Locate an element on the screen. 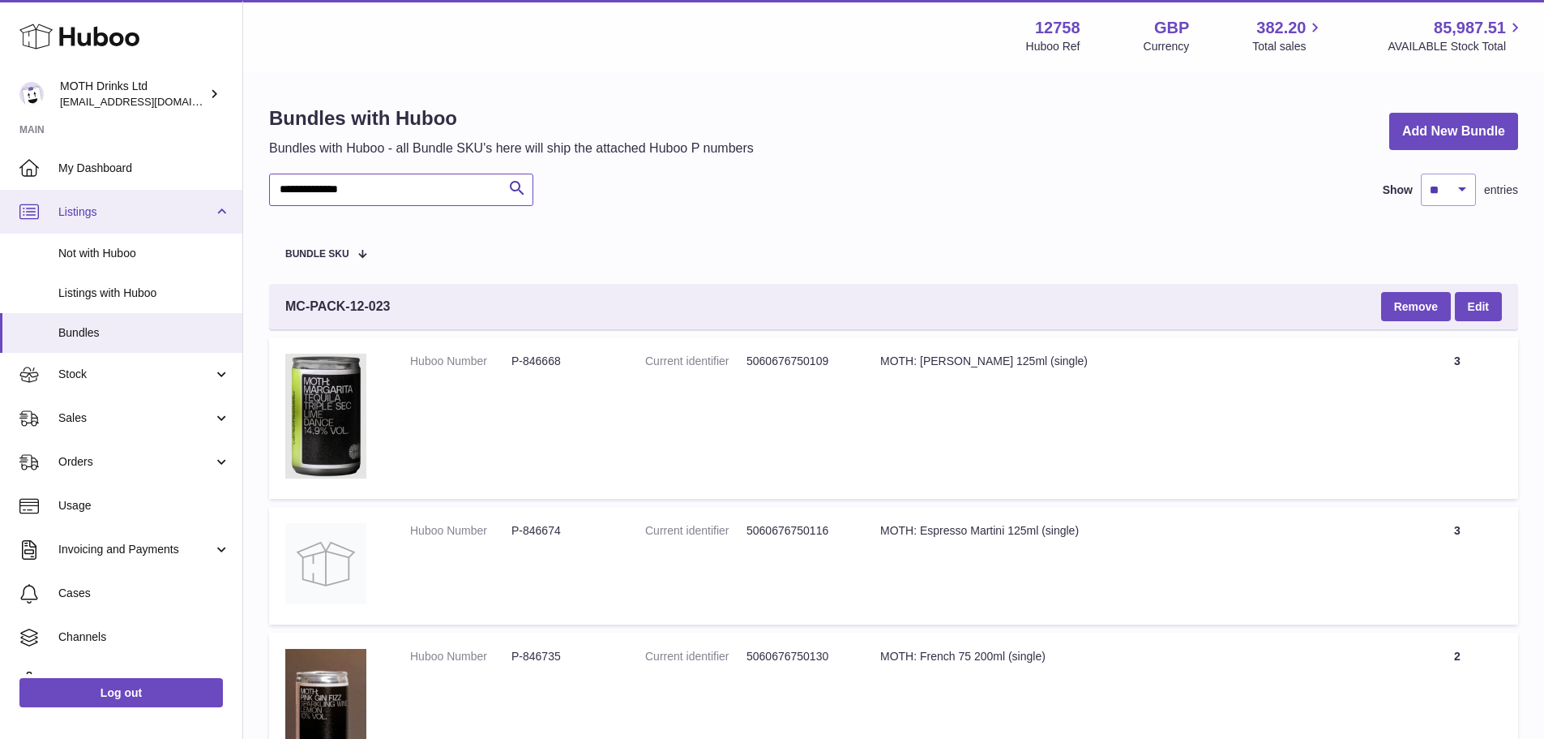  img: MOTH: Espresso Martini 125ml (single) is located at coordinates (326, 563).